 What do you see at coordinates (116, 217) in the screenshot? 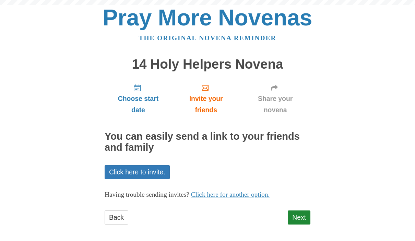
I see `a: Back` at bounding box center [116, 217].